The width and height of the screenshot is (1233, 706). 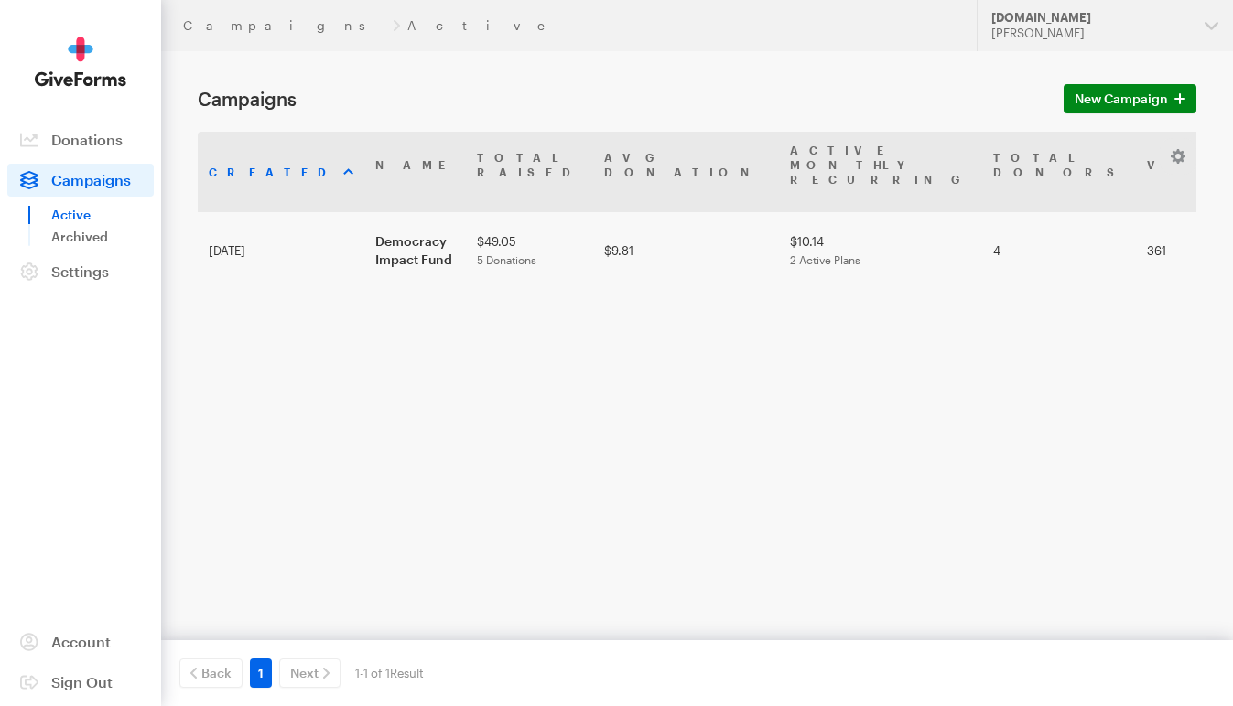 I want to click on img: GiveForms, so click(x=81, y=61).